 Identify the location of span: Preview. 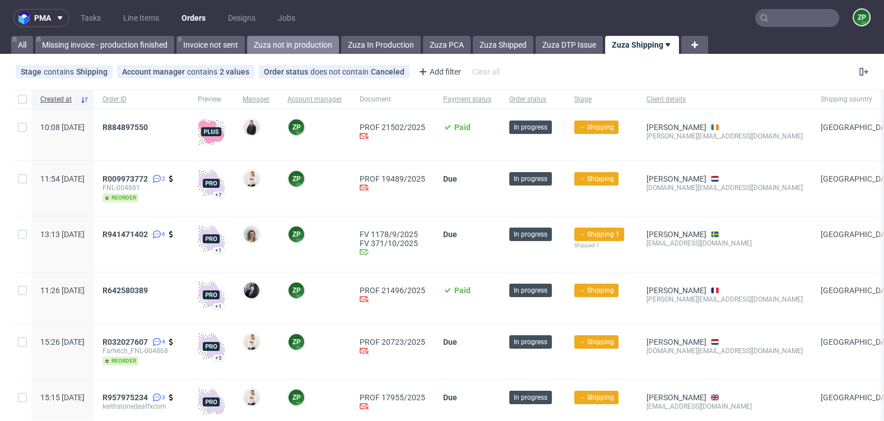
(211, 99).